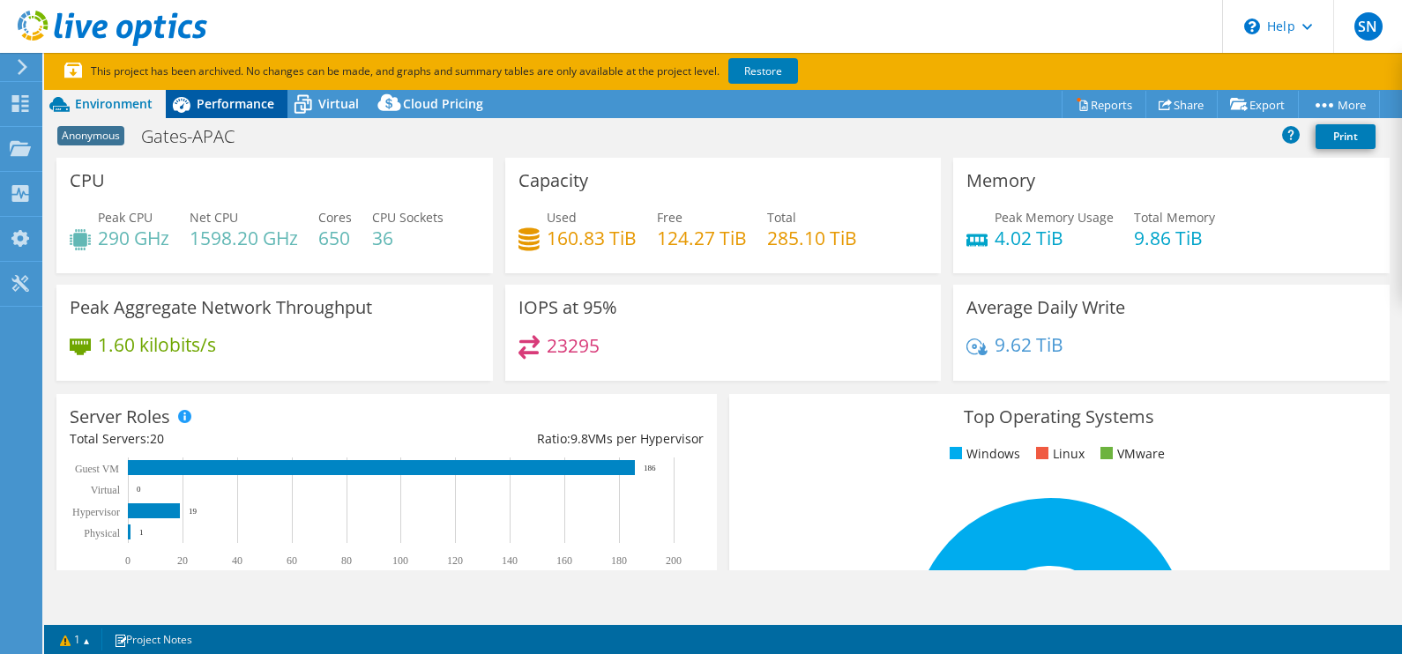  What do you see at coordinates (1054, 238) in the screenshot?
I see `h4: 4.02 TiB` at bounding box center [1054, 238].